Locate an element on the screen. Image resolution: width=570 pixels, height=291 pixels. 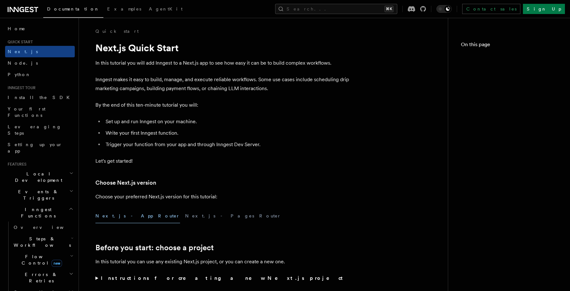
li: Write your first Inngest function. is located at coordinates (227, 133).